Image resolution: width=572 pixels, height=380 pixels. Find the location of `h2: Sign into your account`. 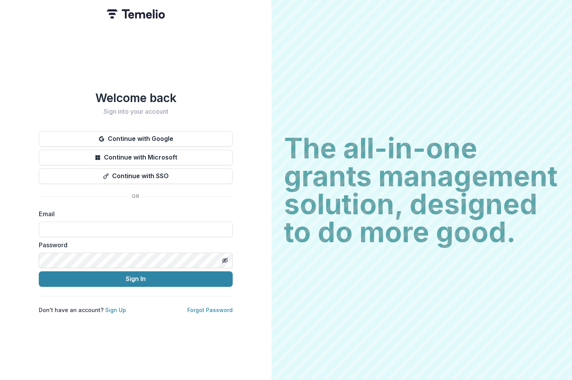

h2: Sign into your account is located at coordinates (136, 111).